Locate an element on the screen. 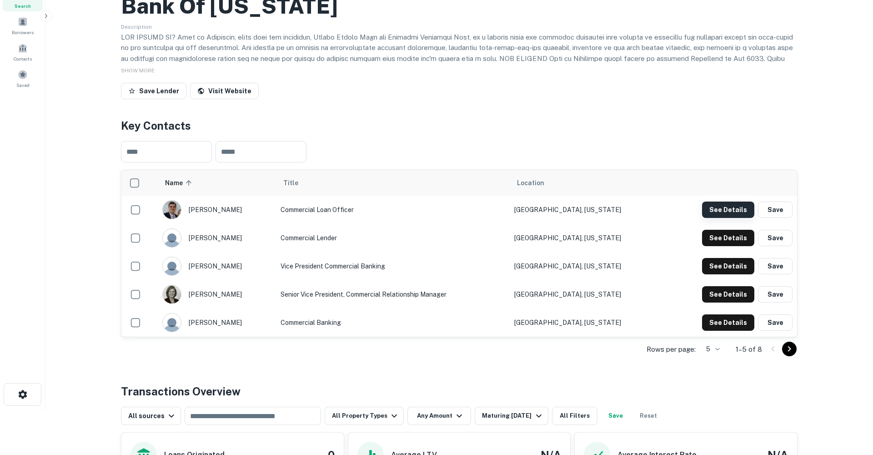  div: Saved is located at coordinates (23, 78).